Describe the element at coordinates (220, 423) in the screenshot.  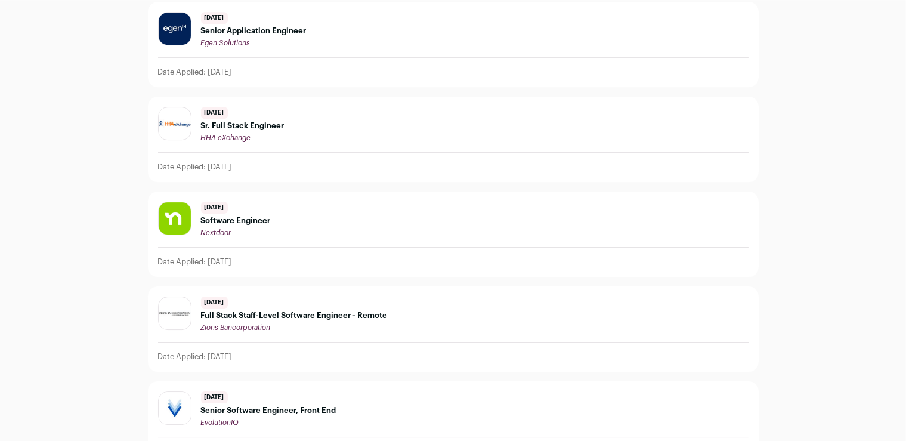
I see `span: EvolutionIQ` at that location.